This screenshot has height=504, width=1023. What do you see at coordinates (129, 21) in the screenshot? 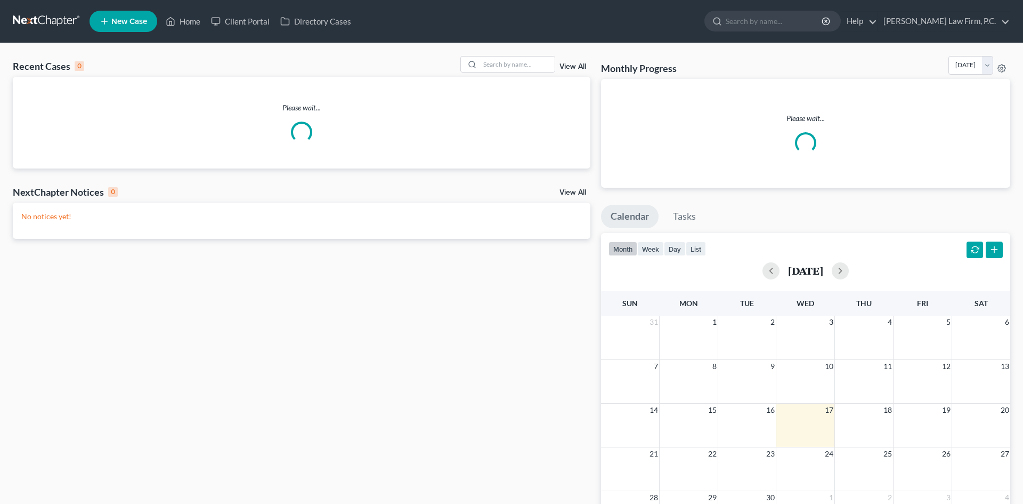
I see `span: New Case` at bounding box center [129, 21].